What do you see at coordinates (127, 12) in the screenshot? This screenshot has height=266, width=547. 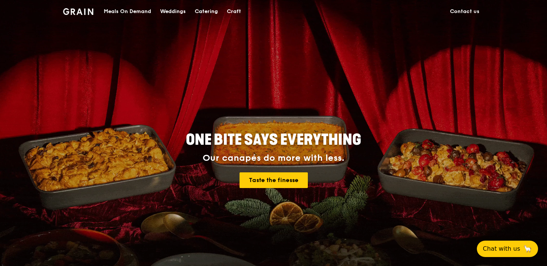 I see `div: Meals On Demand` at bounding box center [127, 12].